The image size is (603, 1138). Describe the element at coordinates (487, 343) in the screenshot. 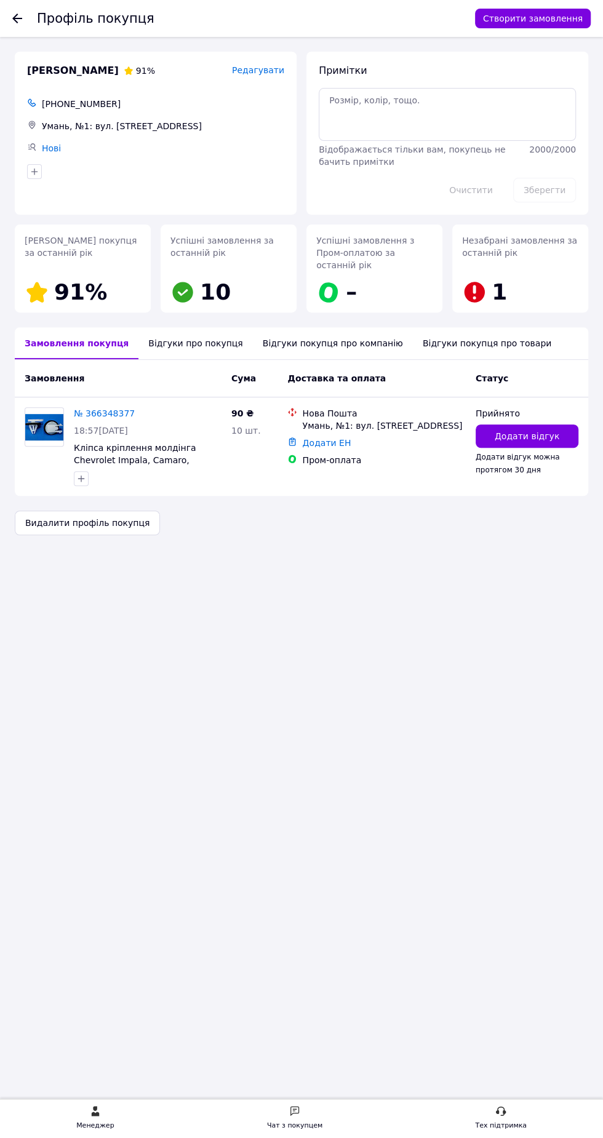

I see `div: Відгуки покупця про товари` at that location.